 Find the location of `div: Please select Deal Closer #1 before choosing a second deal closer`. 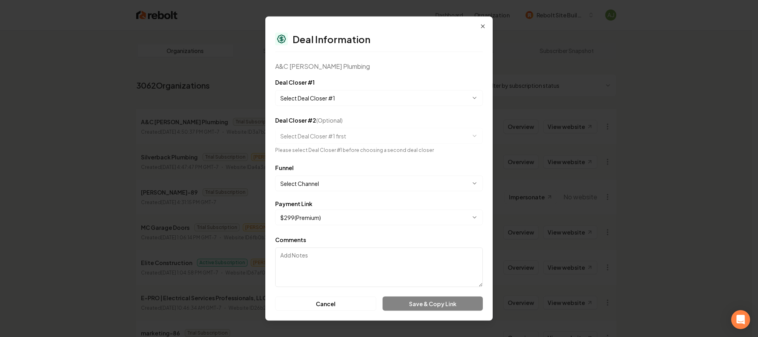

div: Please select Deal Closer #1 before choosing a second deal closer is located at coordinates (379, 150).